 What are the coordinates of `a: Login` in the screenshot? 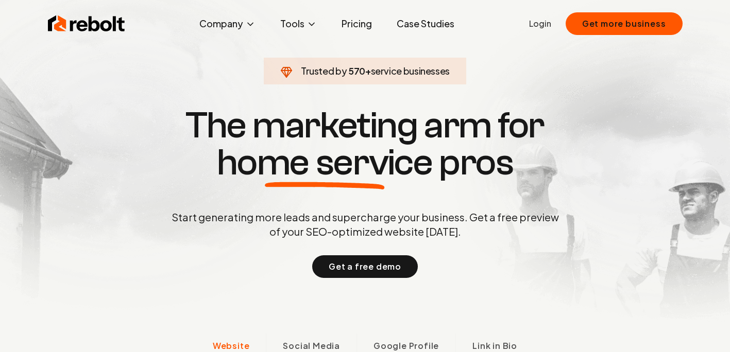 It's located at (540, 24).